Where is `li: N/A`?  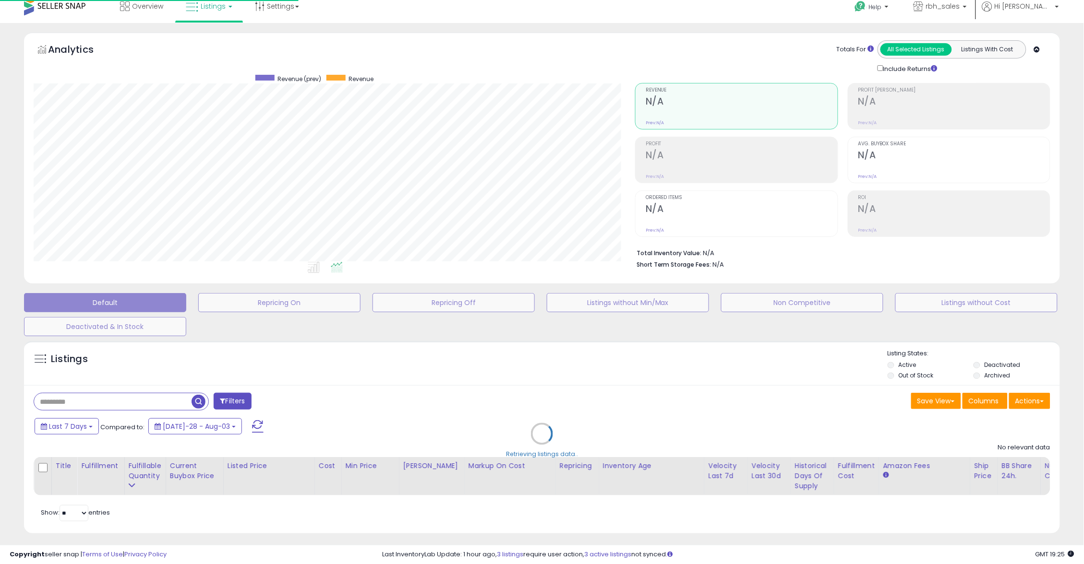 li: N/A is located at coordinates (839, 252).